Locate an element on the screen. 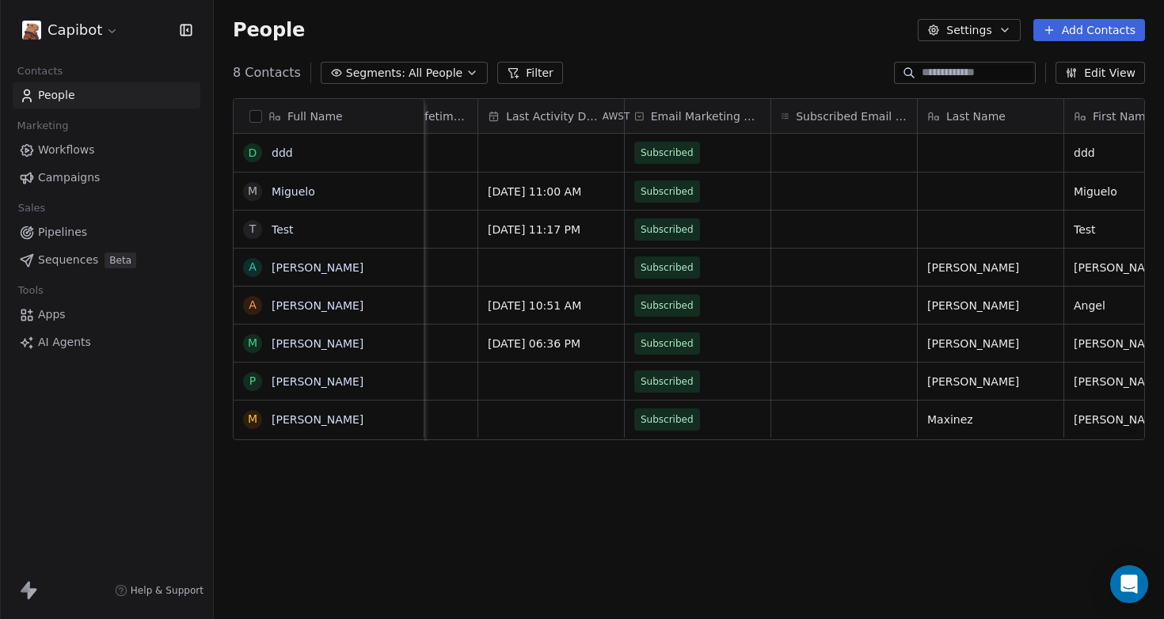 This screenshot has width=1164, height=619. div: Last Activity DateAWST is located at coordinates (551, 116).